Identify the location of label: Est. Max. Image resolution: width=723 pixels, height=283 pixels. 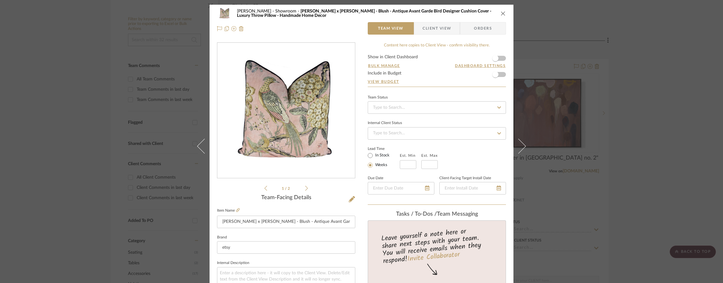
(429, 155).